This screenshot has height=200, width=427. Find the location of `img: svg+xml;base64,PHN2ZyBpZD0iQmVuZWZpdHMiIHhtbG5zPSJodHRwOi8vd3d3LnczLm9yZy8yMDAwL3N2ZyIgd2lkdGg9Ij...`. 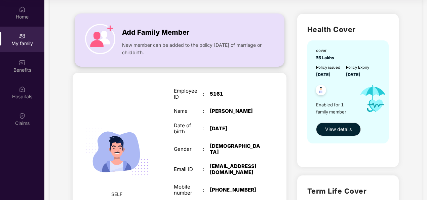

img: svg+xml;base64,PHN2ZyBpZD0iQmVuZWZpdHMiIHhtbG5zPSJodHRwOi8vd3d3LnczLm9yZy8yMDAwL3N2ZyIgd2lkdGg9Ij... is located at coordinates (22, 62).